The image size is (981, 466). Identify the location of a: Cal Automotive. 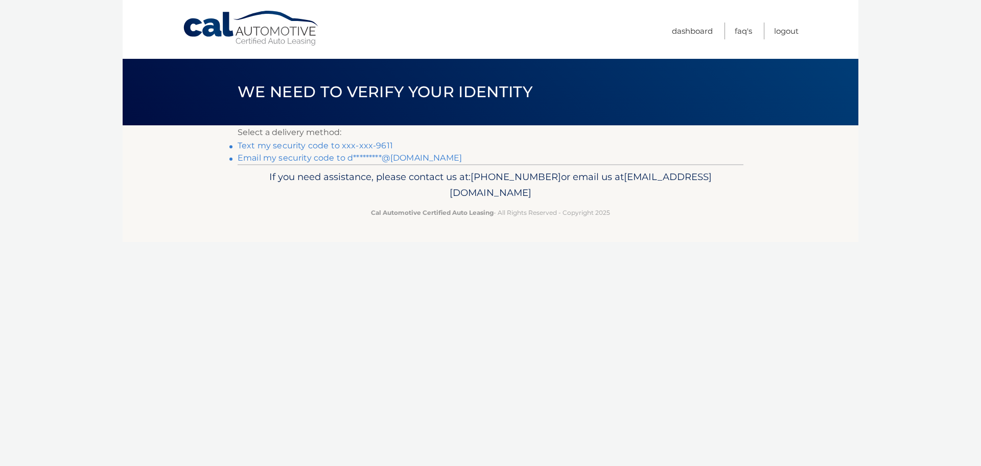
(251, 28).